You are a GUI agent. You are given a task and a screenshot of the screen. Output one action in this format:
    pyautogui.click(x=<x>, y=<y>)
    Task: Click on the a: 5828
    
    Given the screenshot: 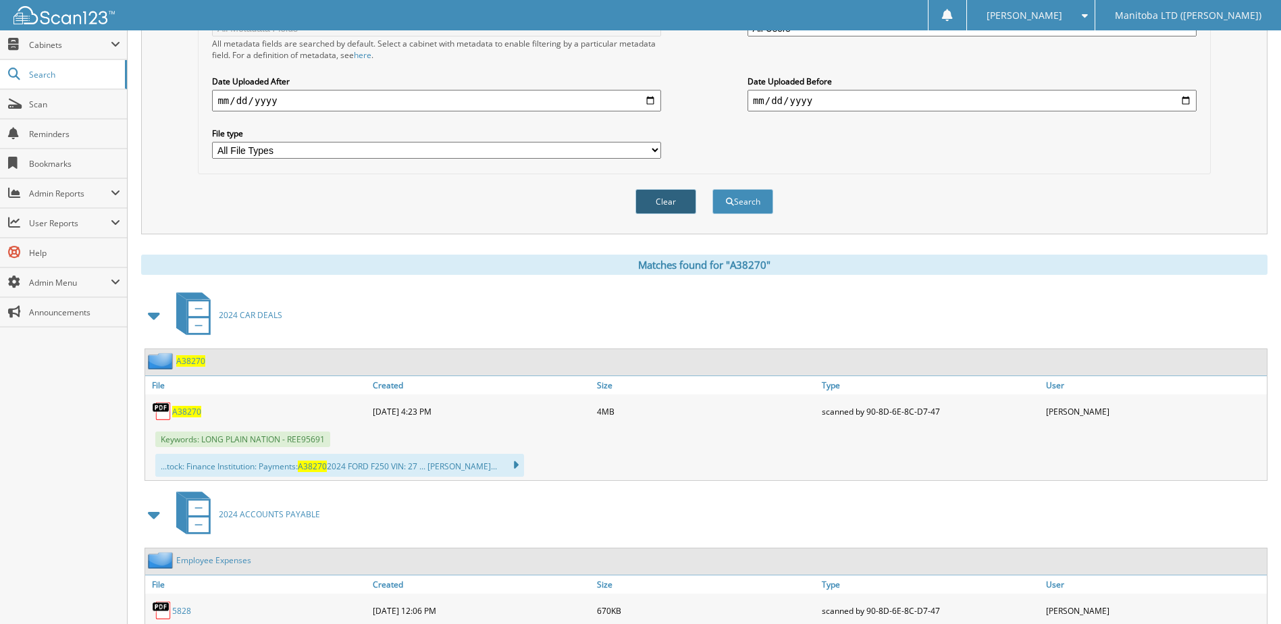 What is the action you would take?
    pyautogui.click(x=182, y=611)
    